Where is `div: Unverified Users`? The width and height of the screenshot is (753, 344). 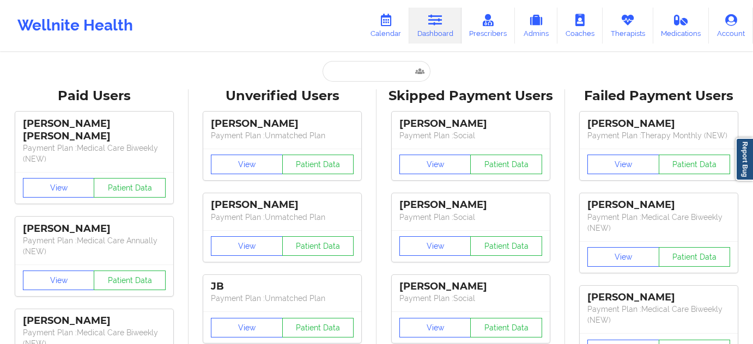 div: Unverified Users is located at coordinates (283, 96).